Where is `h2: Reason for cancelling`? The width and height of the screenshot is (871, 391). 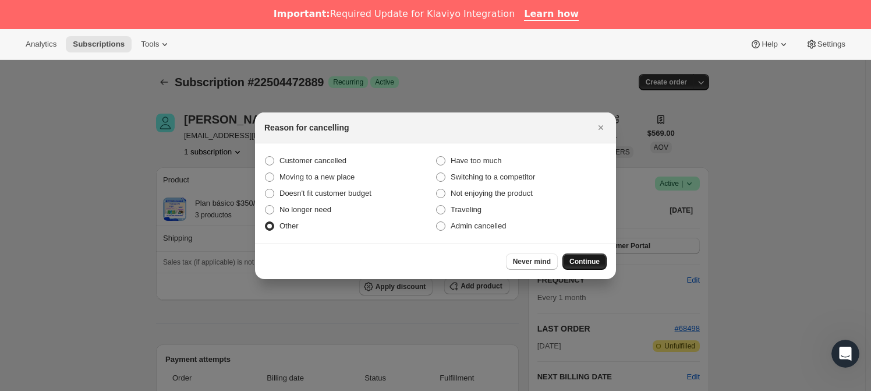 h2: Reason for cancelling is located at coordinates (306, 128).